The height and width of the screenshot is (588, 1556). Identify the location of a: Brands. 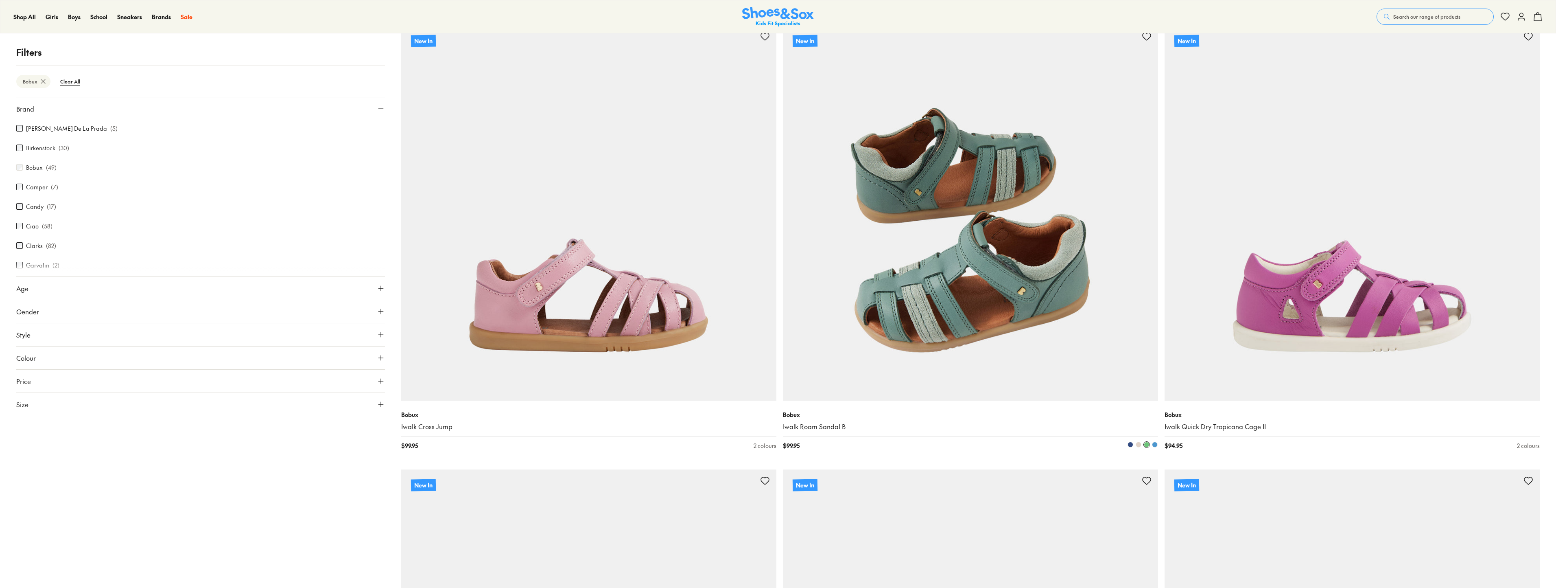
(161, 17).